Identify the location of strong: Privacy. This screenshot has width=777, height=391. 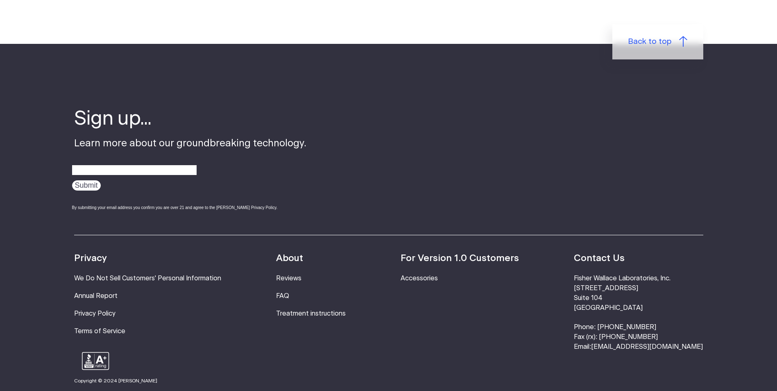
(90, 258).